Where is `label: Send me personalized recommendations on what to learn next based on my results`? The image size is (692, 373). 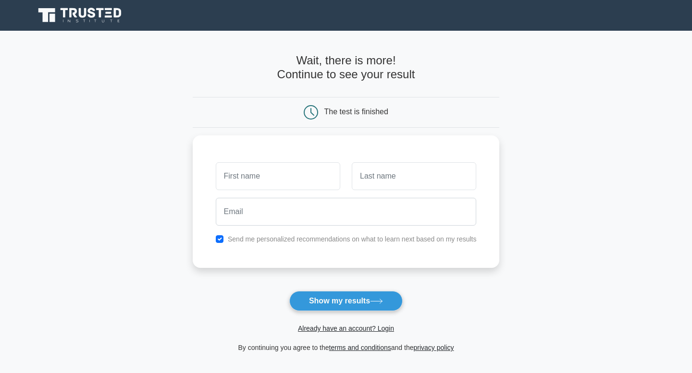
label: Send me personalized recommendations on what to learn next based on my results is located at coordinates (352, 239).